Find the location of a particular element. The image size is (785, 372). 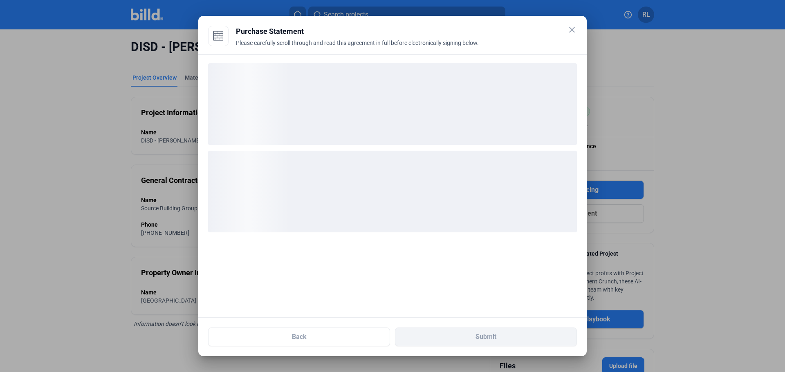

div: Please carefully scroll through and read this agreement in full before electronically signing below. is located at coordinates (406, 48).